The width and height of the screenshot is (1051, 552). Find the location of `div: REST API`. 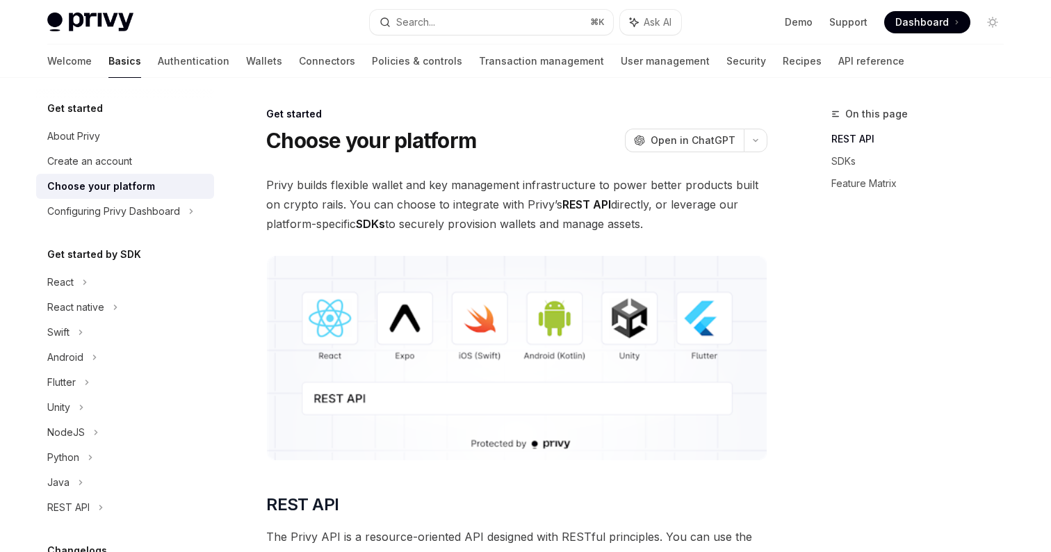

div: REST API is located at coordinates (68, 507).